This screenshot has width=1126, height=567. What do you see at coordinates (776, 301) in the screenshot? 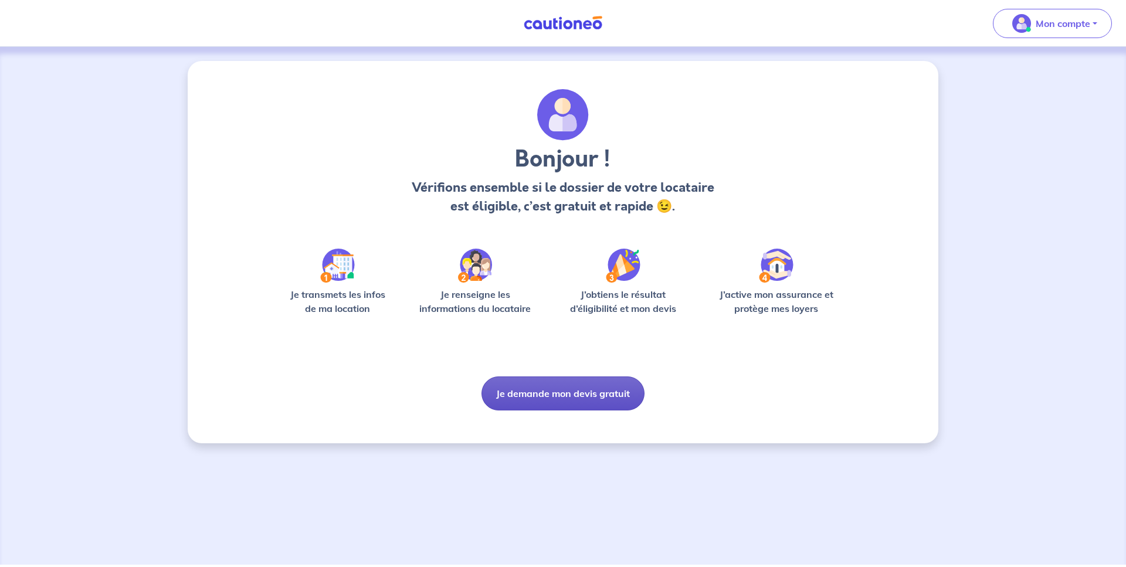
I see `p: J’active mon assurance et protège mes loyers` at bounding box center [776, 301].